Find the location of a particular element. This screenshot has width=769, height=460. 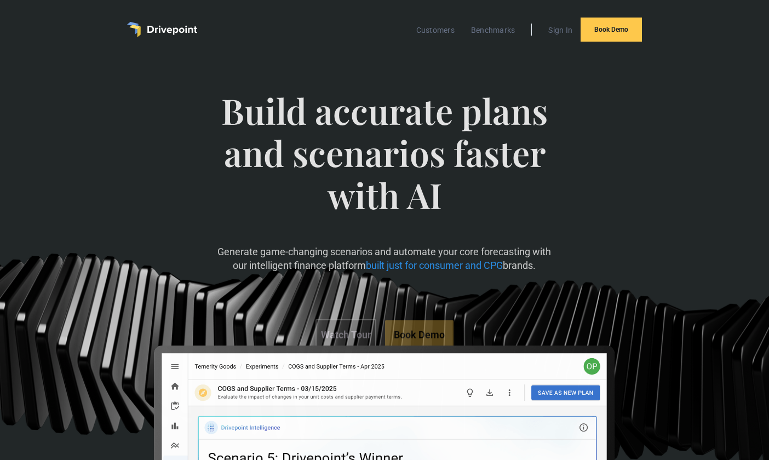

a: Customers is located at coordinates (435, 30).